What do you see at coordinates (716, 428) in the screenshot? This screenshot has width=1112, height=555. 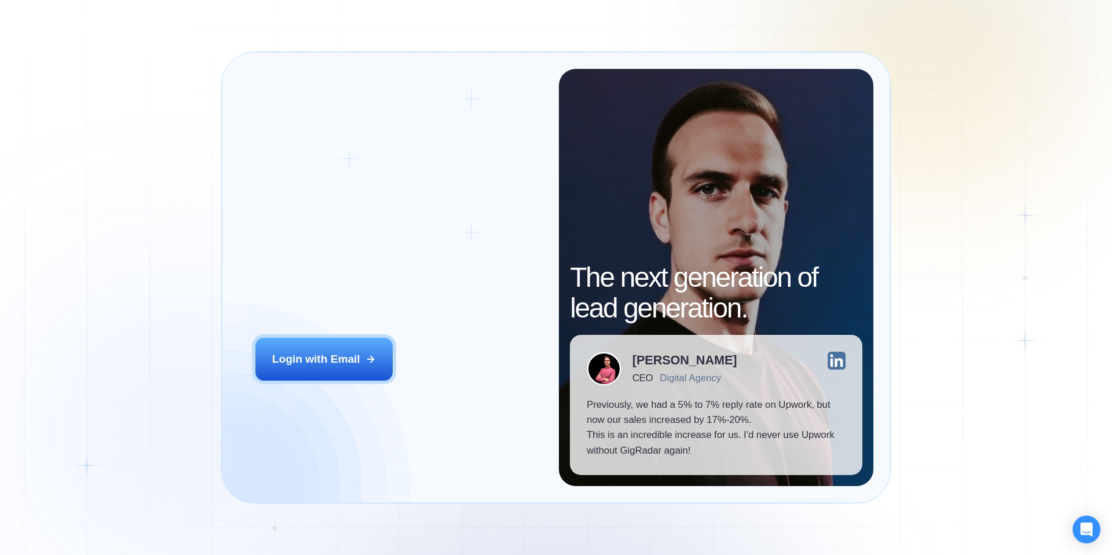 I see `p: Previously, we had a 5% to 7% reply rate on Upwork, but now our sales increased by 17%-20%. This ...` at bounding box center [716, 428].